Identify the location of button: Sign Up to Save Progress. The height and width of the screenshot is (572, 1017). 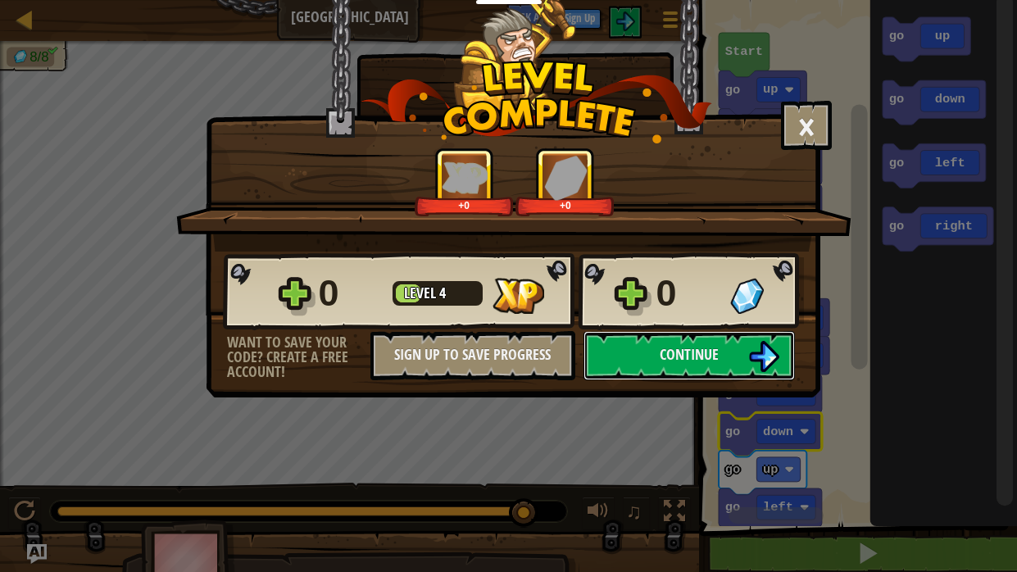
(473, 356).